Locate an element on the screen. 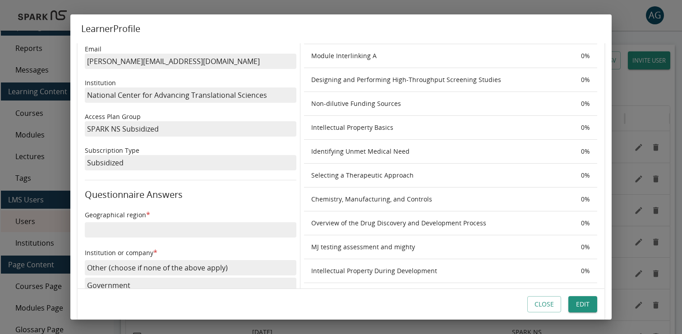  p: SPARK NS Subsidized is located at coordinates (190, 129).